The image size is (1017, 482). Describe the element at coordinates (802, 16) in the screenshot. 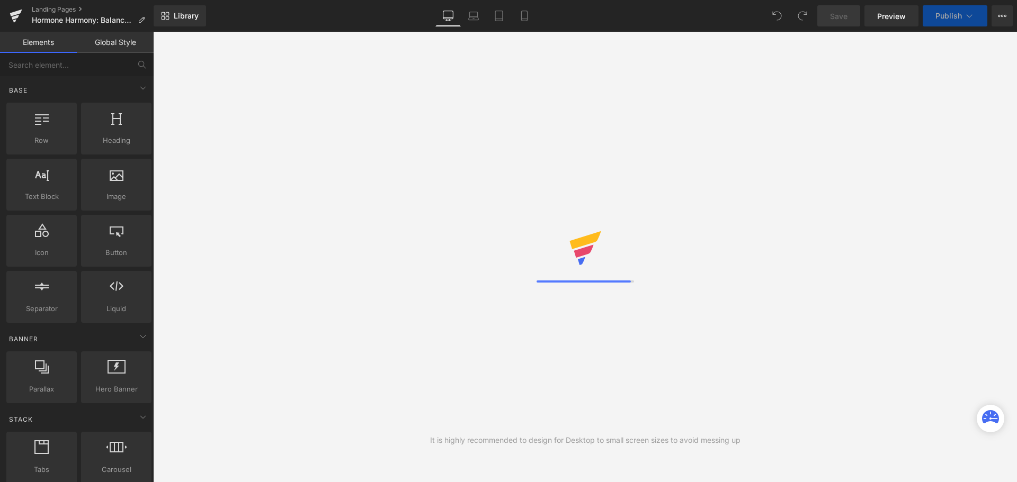

I see `button: Redo` at that location.